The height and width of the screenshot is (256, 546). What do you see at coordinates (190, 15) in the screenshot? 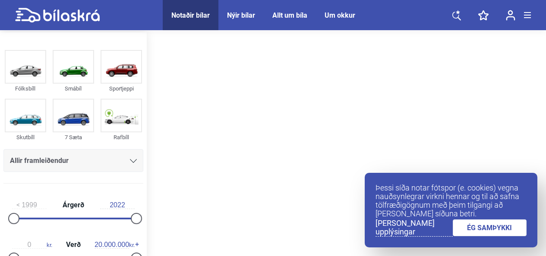
I see `a: Notaðir bílar` at bounding box center [190, 15].